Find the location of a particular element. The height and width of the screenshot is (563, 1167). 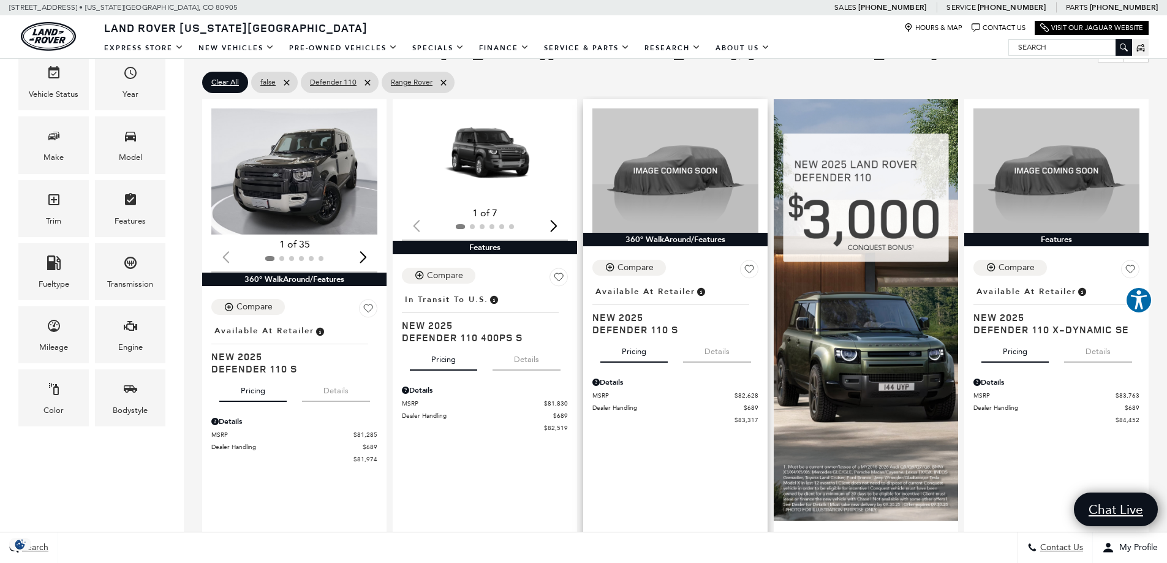

div: Fueltype is located at coordinates (54, 284).